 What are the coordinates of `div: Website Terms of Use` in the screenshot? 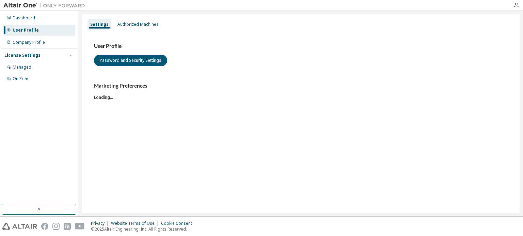 It's located at (136, 224).